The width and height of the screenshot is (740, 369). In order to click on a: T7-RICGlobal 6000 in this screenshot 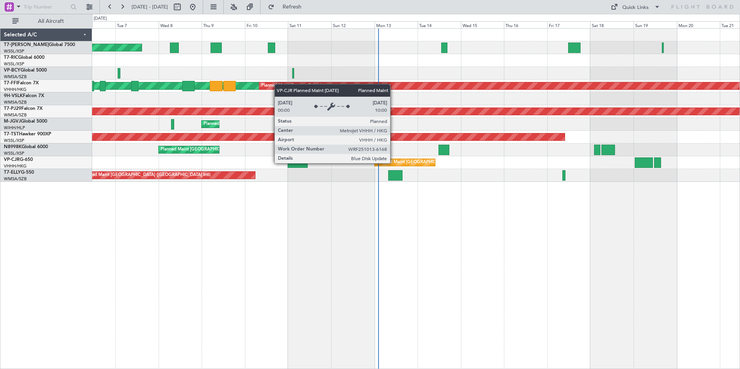, I will do `click(24, 58)`.